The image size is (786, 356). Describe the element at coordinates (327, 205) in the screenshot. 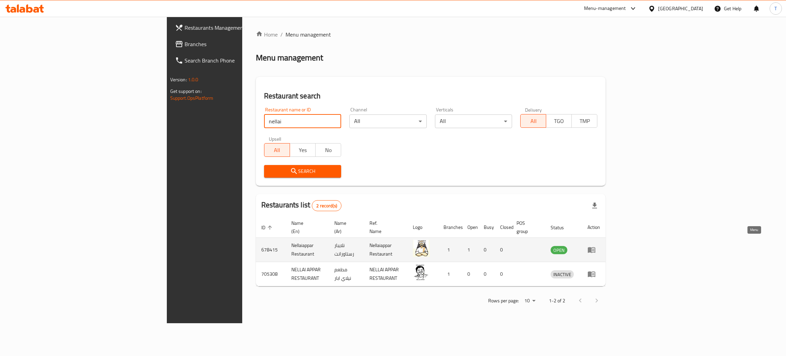

I see `div: Total records count` at that location.